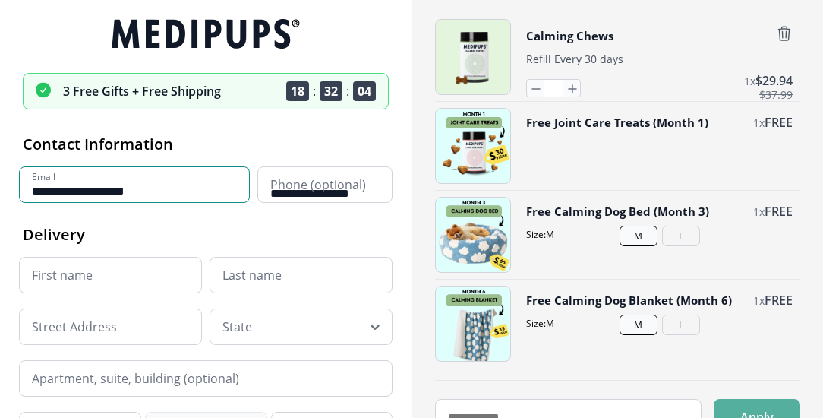 The height and width of the screenshot is (418, 823). Describe the element at coordinates (298, 91) in the screenshot. I see `span: 18` at that location.